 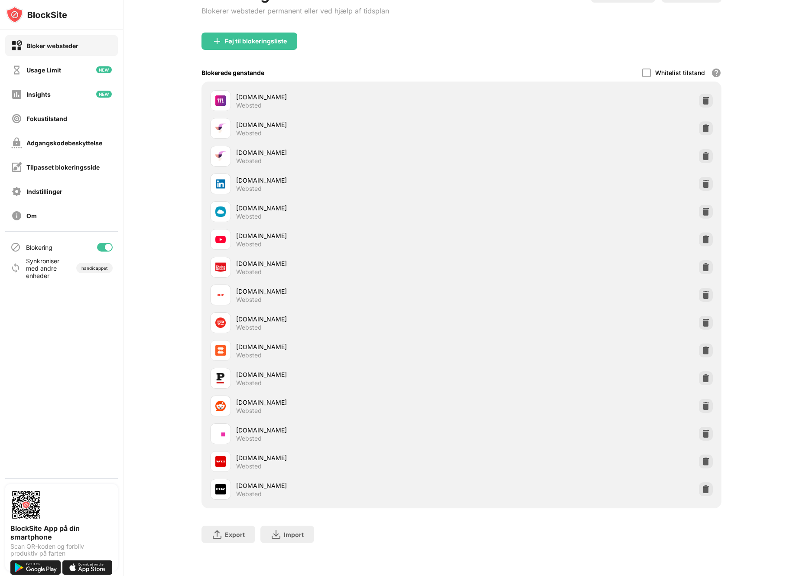 I want to click on img: logo-blocksite.svg, so click(x=36, y=15).